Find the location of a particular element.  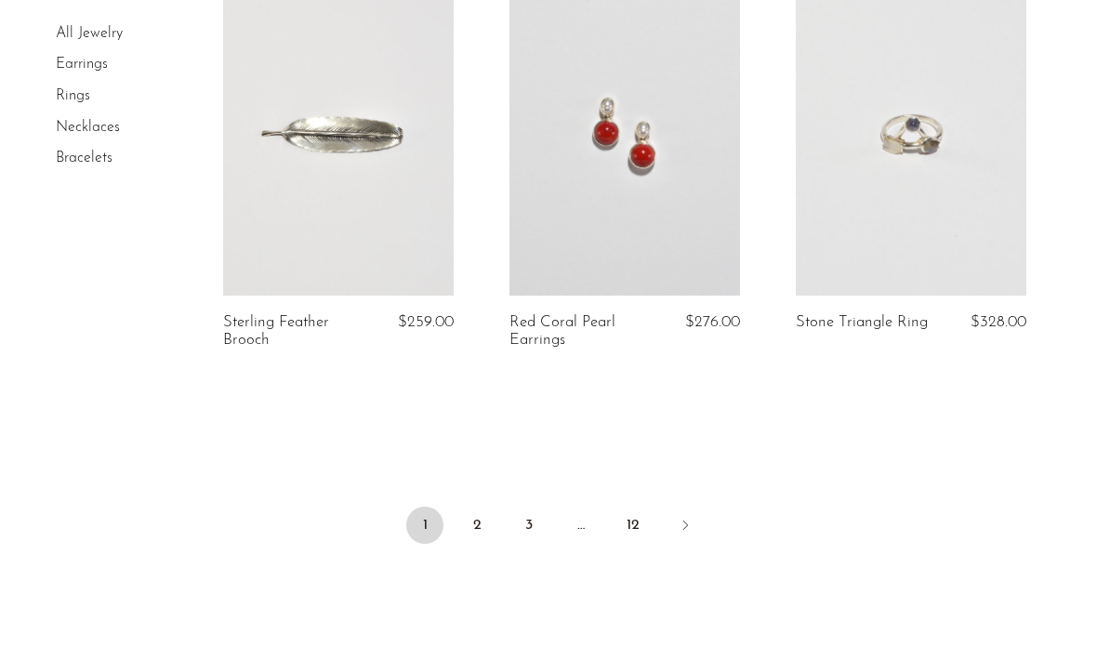

a: Next is located at coordinates (685, 527).